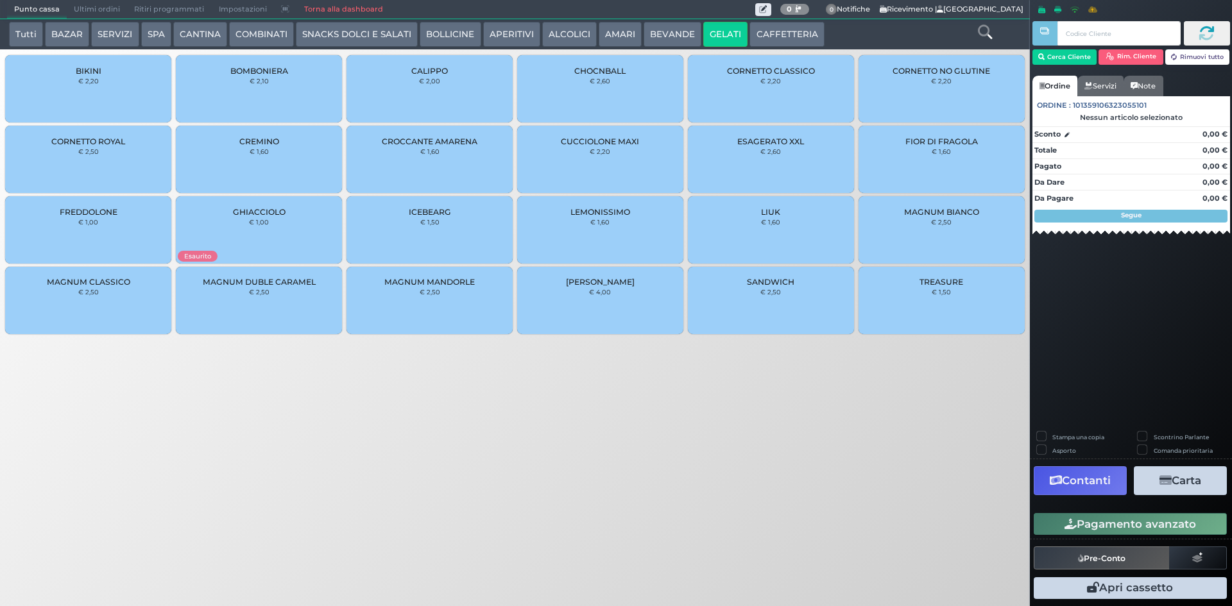 This screenshot has height=606, width=1232. What do you see at coordinates (429, 141) in the screenshot?
I see `span: CROCCANTE AMARENA` at bounding box center [429, 141].